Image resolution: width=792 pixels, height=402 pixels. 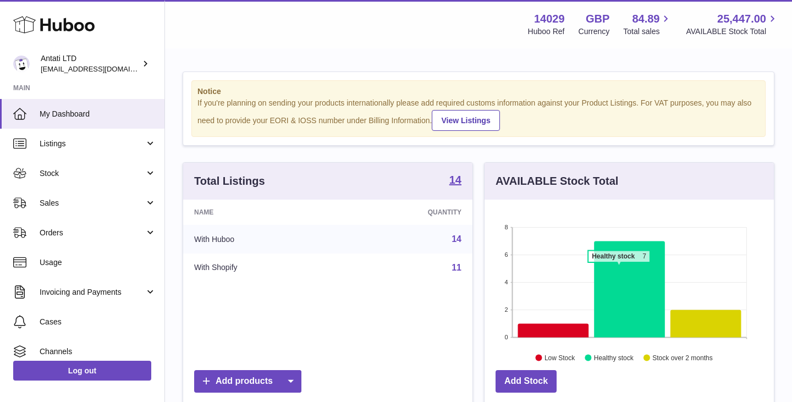 What do you see at coordinates (478, 114) in the screenshot?
I see `div: If you're planning on sending your products internationally please add required customs informati...` at bounding box center [478, 114].